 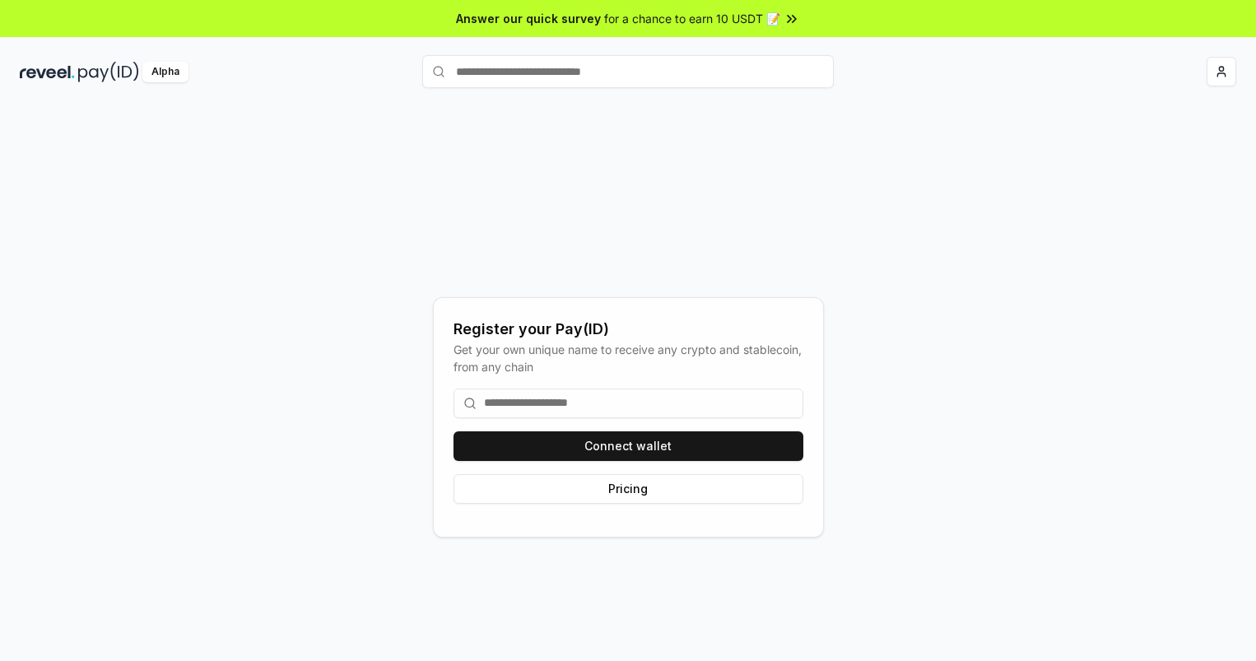 What do you see at coordinates (528, 18) in the screenshot?
I see `span: Answer our quick survey` at bounding box center [528, 18].